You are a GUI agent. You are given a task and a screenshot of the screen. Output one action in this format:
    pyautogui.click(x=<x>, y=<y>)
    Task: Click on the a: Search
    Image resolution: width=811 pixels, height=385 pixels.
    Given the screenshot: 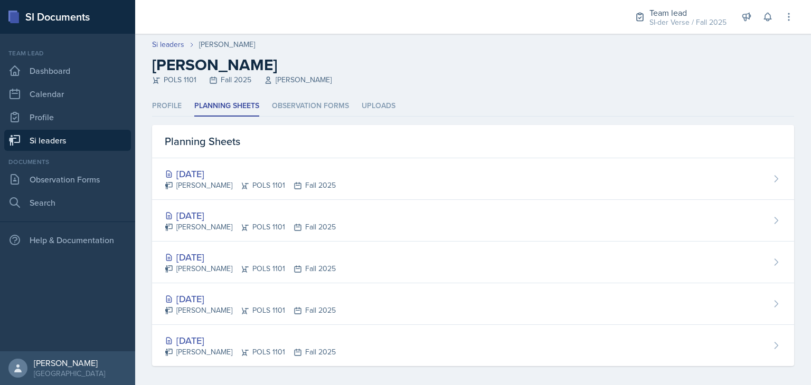 What is the action you would take?
    pyautogui.click(x=68, y=203)
    